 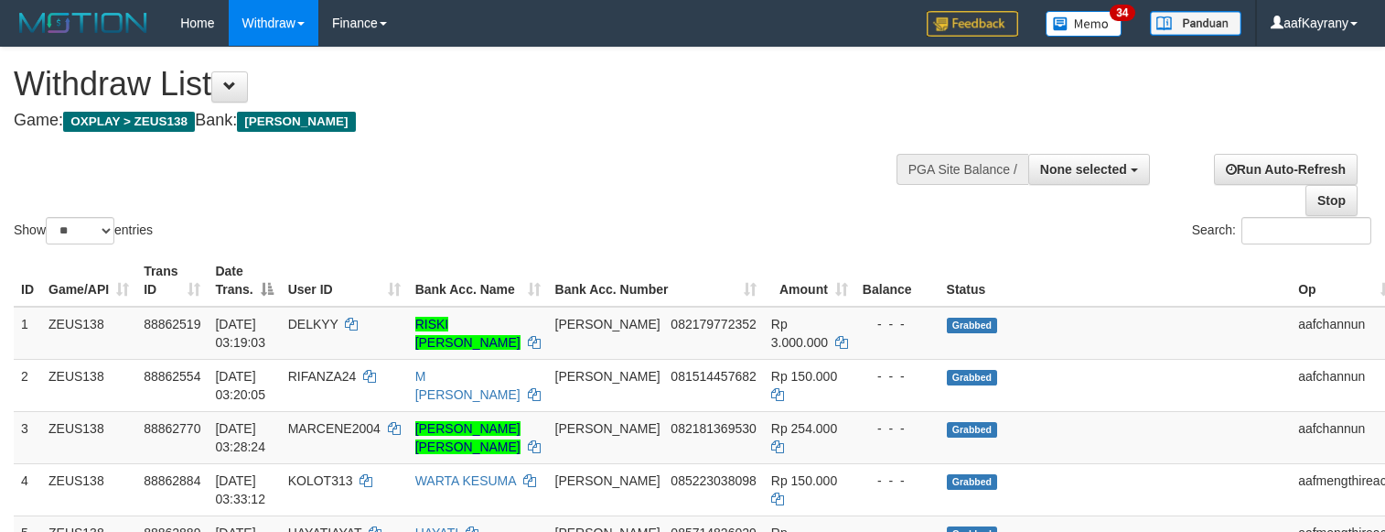 What do you see at coordinates (129, 122) in the screenshot?
I see `span: OXPLAY > ZEUS138` at bounding box center [129, 122].